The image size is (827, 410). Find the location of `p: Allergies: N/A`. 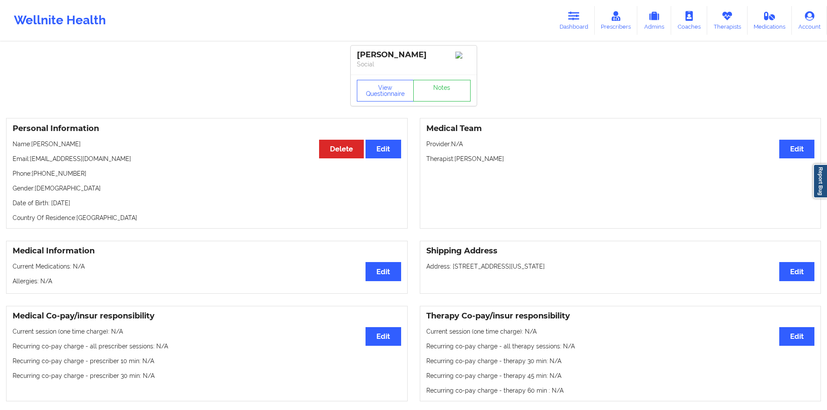

p: Allergies: N/A is located at coordinates (207, 281).